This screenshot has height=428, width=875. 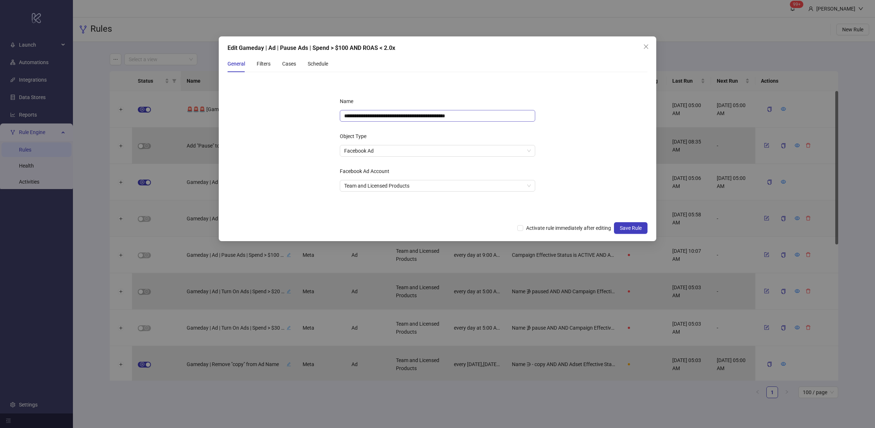 What do you see at coordinates (289, 64) in the screenshot?
I see `div: Cases` at bounding box center [289, 64].